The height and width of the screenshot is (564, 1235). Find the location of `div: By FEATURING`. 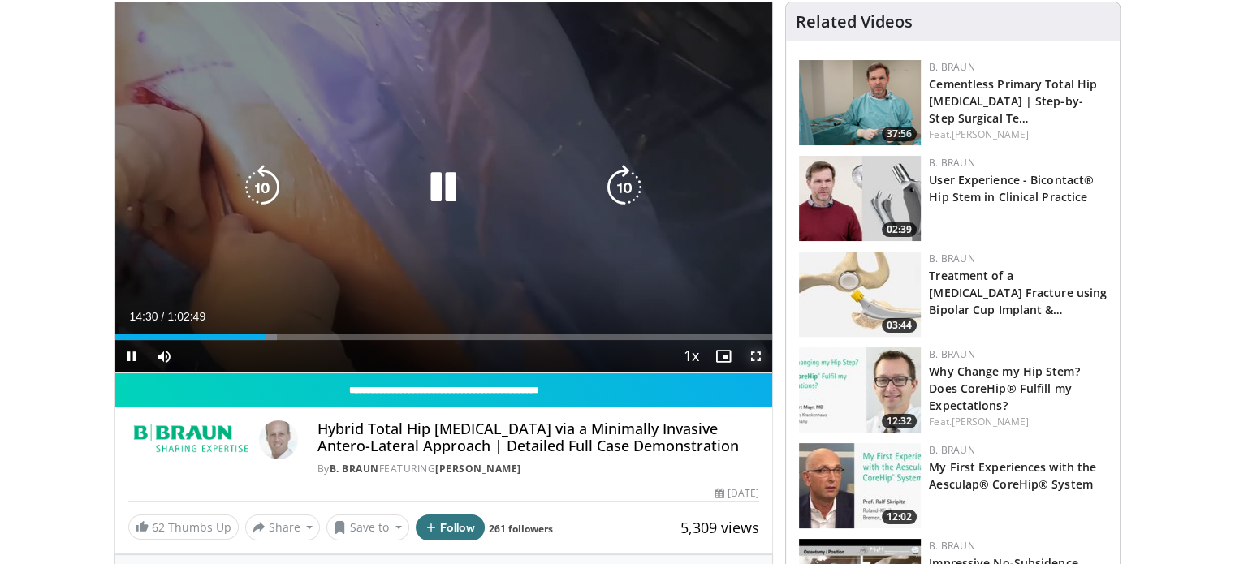

div: By FEATURING is located at coordinates (538, 469).